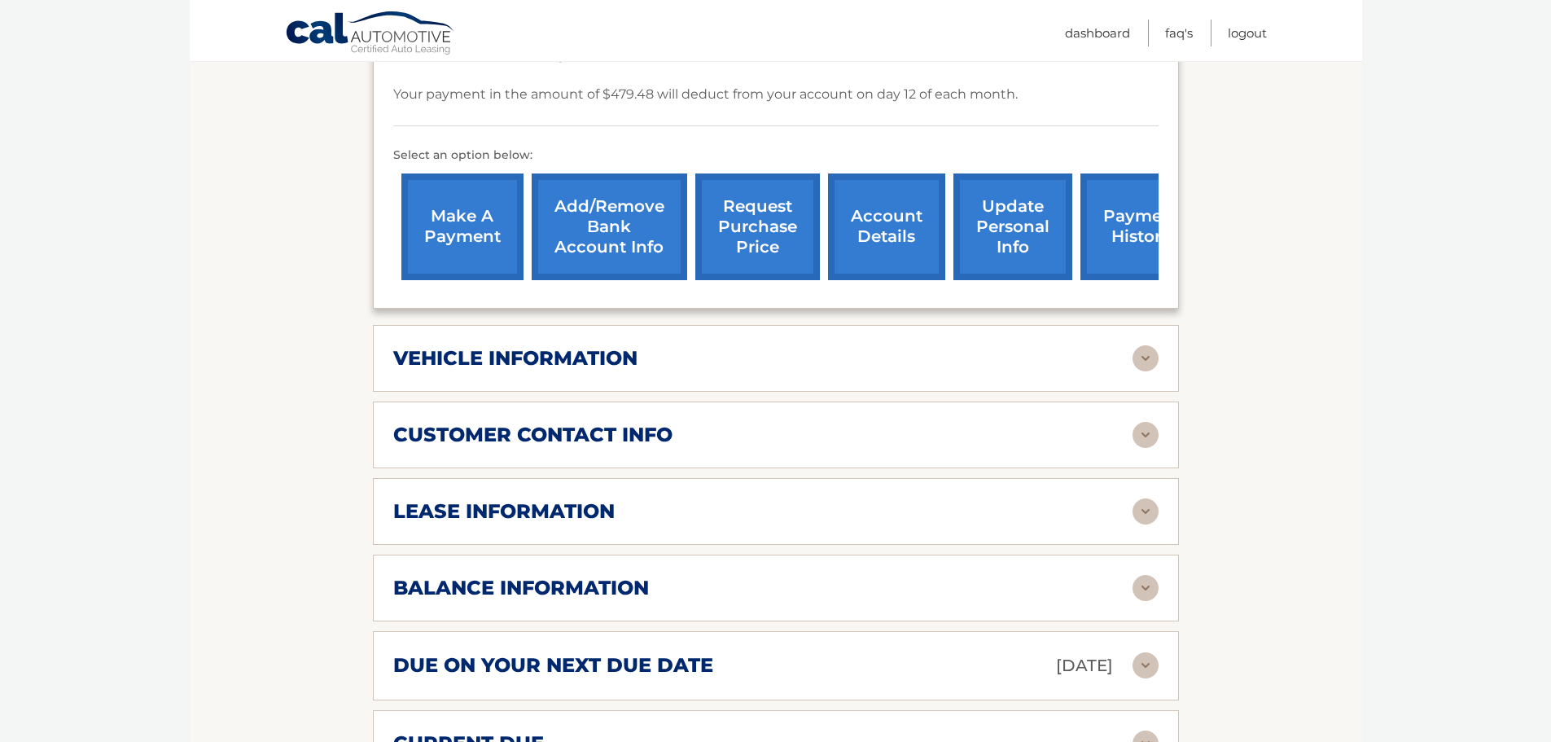 The width and height of the screenshot is (1551, 742). Describe the element at coordinates (887, 226) in the screenshot. I see `a: account details` at that location.